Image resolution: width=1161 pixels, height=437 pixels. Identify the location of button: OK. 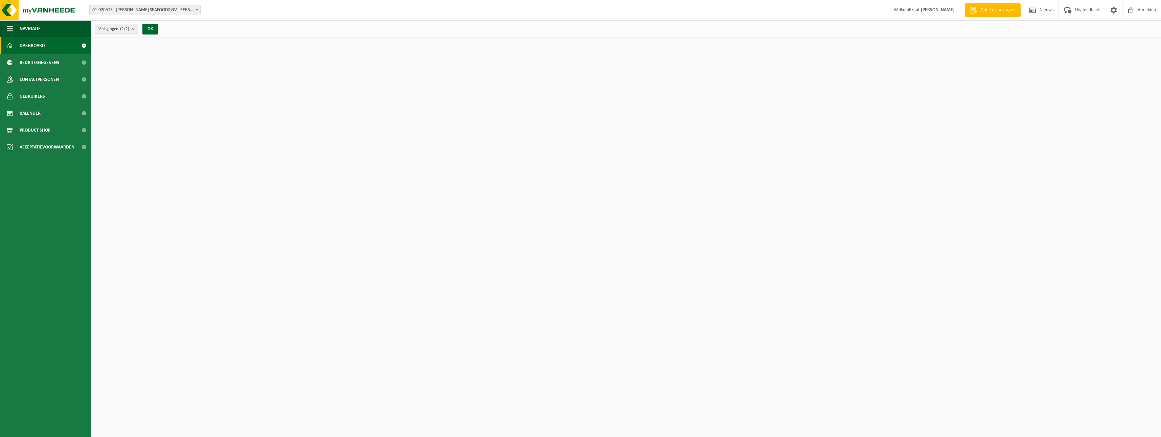
(150, 29).